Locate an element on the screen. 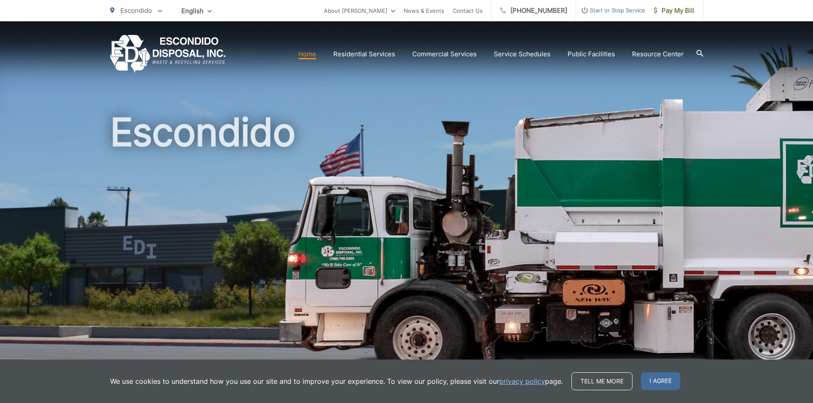 The height and width of the screenshot is (403, 813). a: Contact Us is located at coordinates (468, 11).